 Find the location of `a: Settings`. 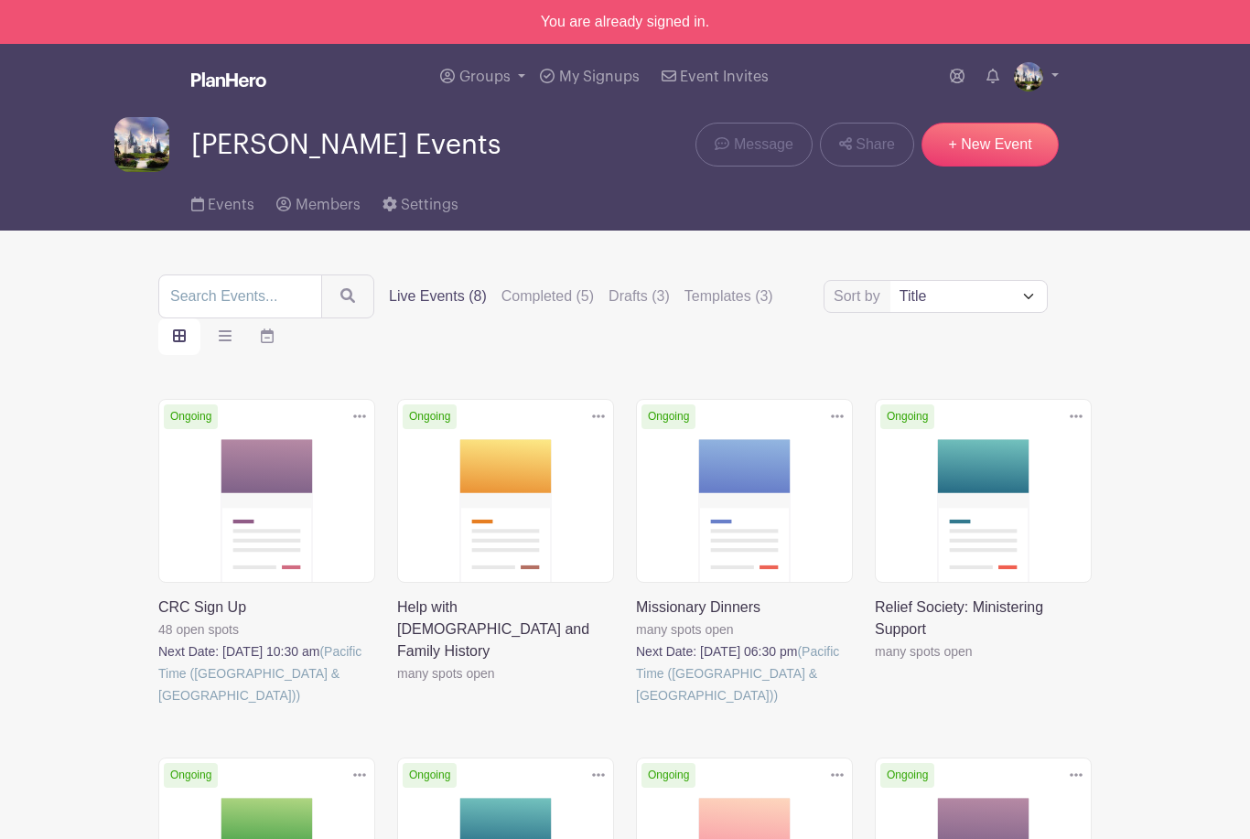

a: Settings is located at coordinates (420, 201).